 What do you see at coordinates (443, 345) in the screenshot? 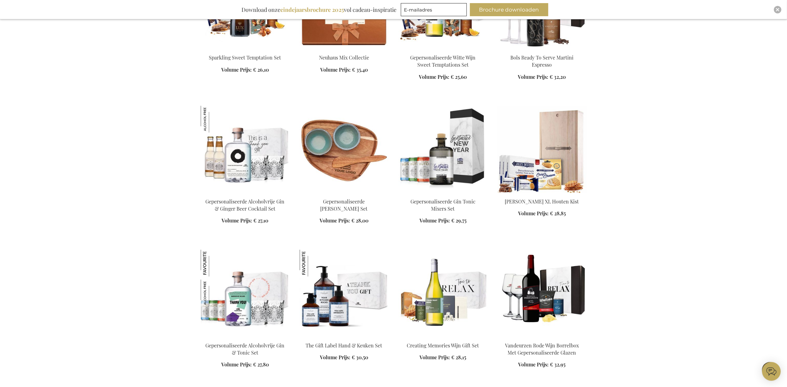
I see `a: Creating Memories Wijn Gift Set` at bounding box center [443, 345].